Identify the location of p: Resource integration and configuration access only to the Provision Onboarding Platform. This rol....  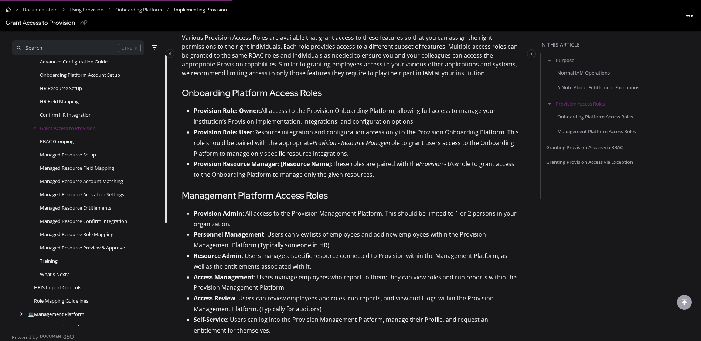
(356, 143).